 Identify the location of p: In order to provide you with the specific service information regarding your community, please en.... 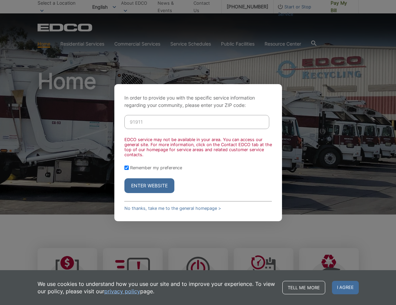
(198, 102).